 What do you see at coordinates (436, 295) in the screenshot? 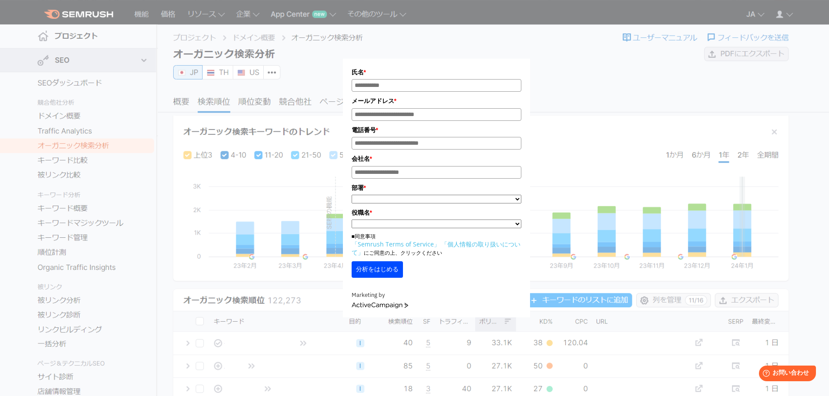
I see `div: Marketing by` at bounding box center [436, 295].